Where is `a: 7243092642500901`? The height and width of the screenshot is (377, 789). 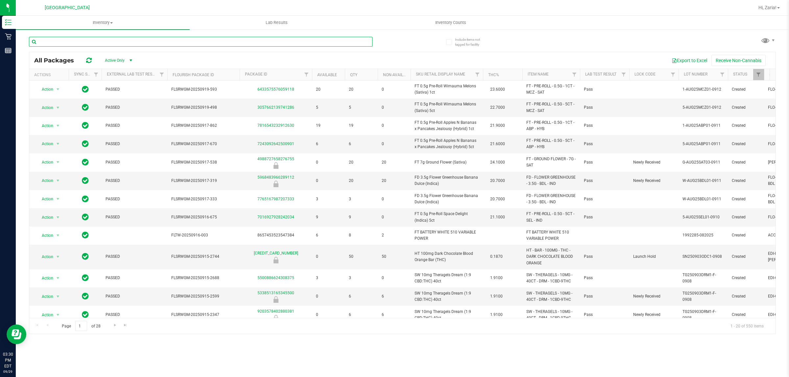 a: 7243092642500901 is located at coordinates (276, 144).